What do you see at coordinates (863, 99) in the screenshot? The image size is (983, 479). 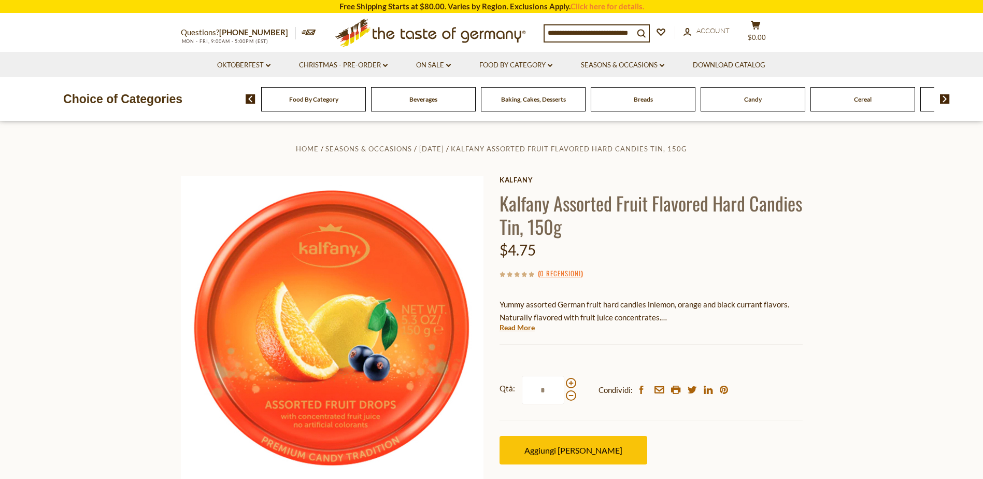 I see `span: Cereal` at bounding box center [863, 99].